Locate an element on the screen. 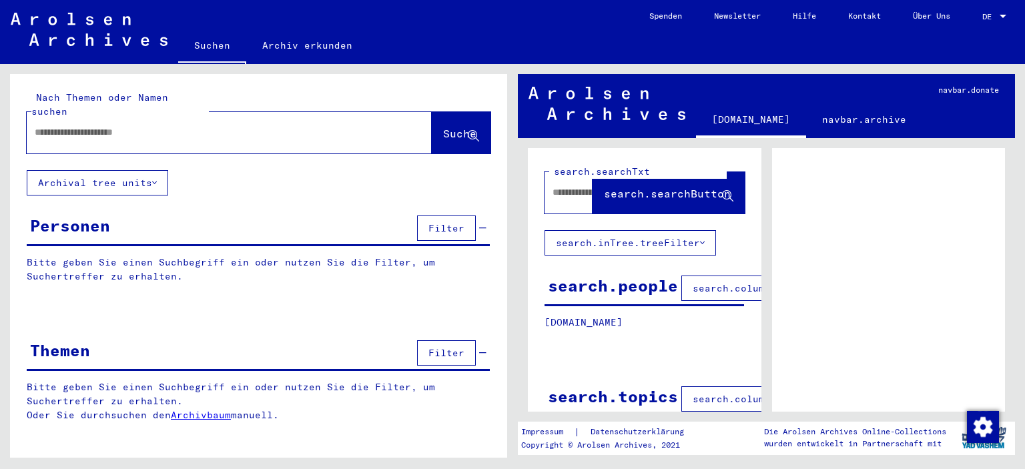  p: Copyright © Arolsen Archives, 2021 is located at coordinates (611, 445).